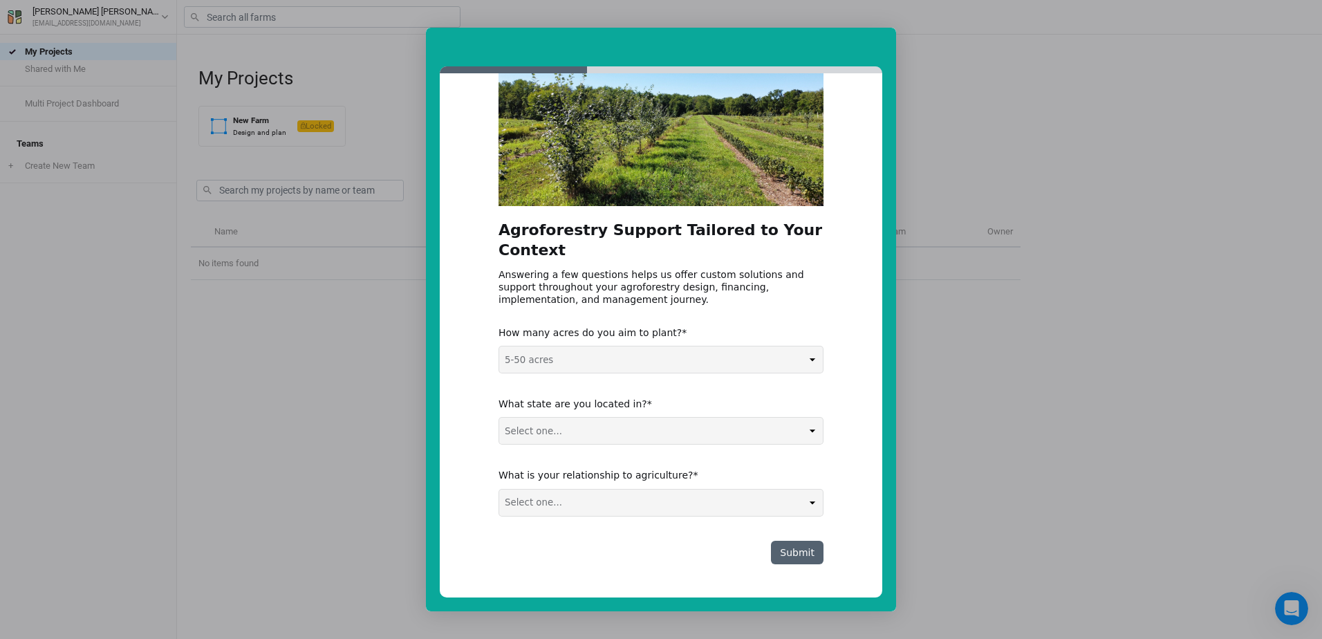  I want to click on div: How many acres do you aim to plant?, so click(651, 333).